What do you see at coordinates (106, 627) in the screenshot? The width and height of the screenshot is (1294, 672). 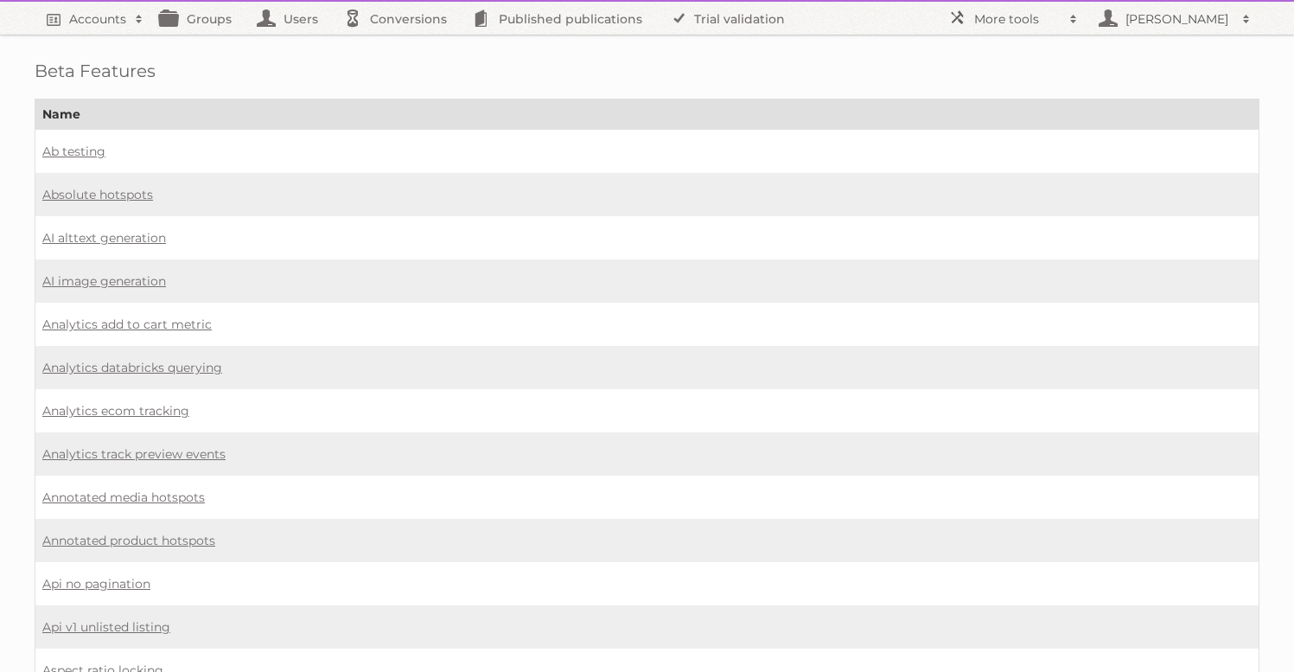 I see `a: Api v1 unlisted listing` at bounding box center [106, 627].